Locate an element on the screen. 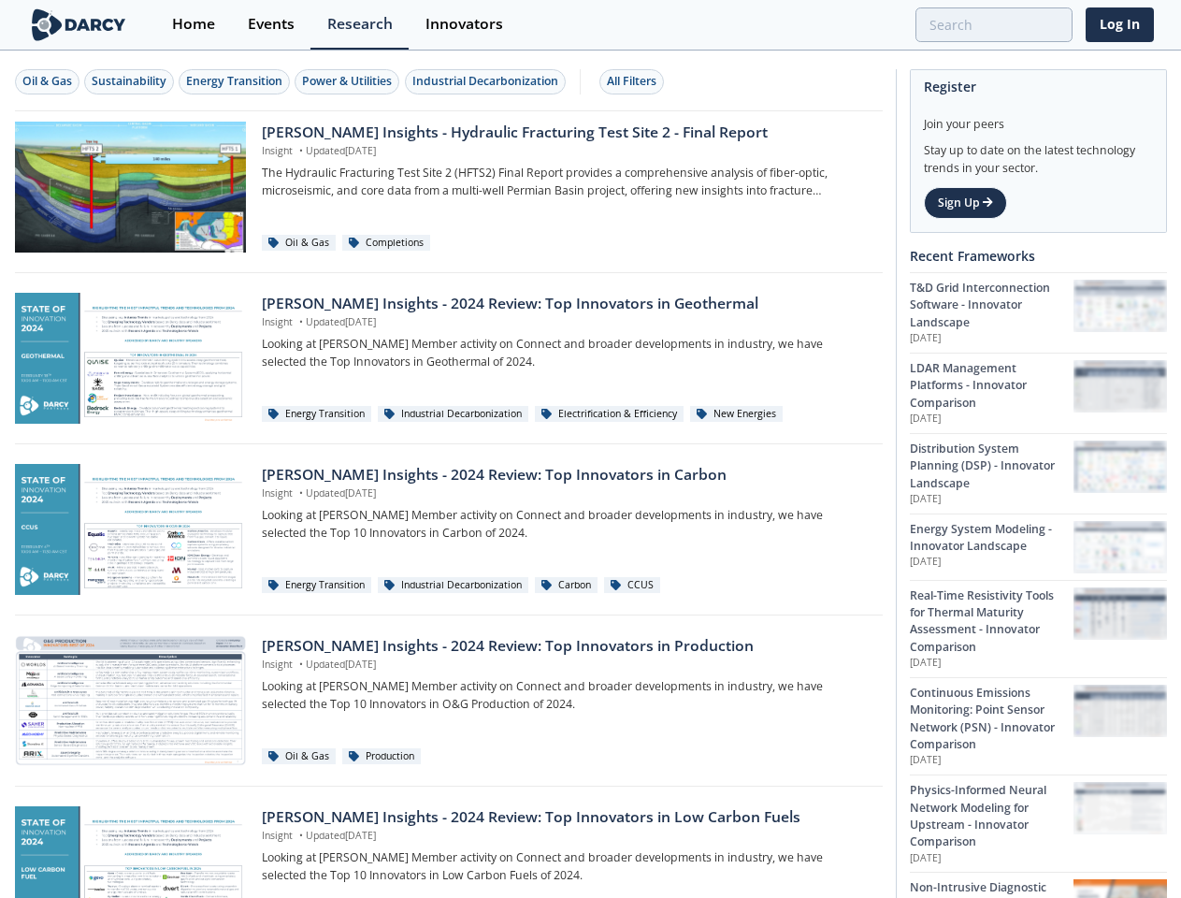 The image size is (1181, 898). div: Distribution System Planning (DSP) - Innovator Landscape is located at coordinates (991, 466).